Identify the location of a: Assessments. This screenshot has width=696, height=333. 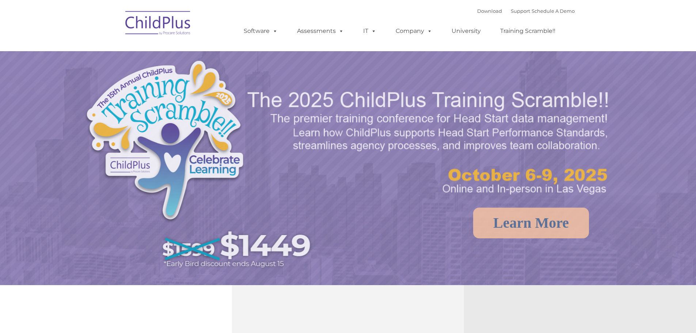
(320, 31).